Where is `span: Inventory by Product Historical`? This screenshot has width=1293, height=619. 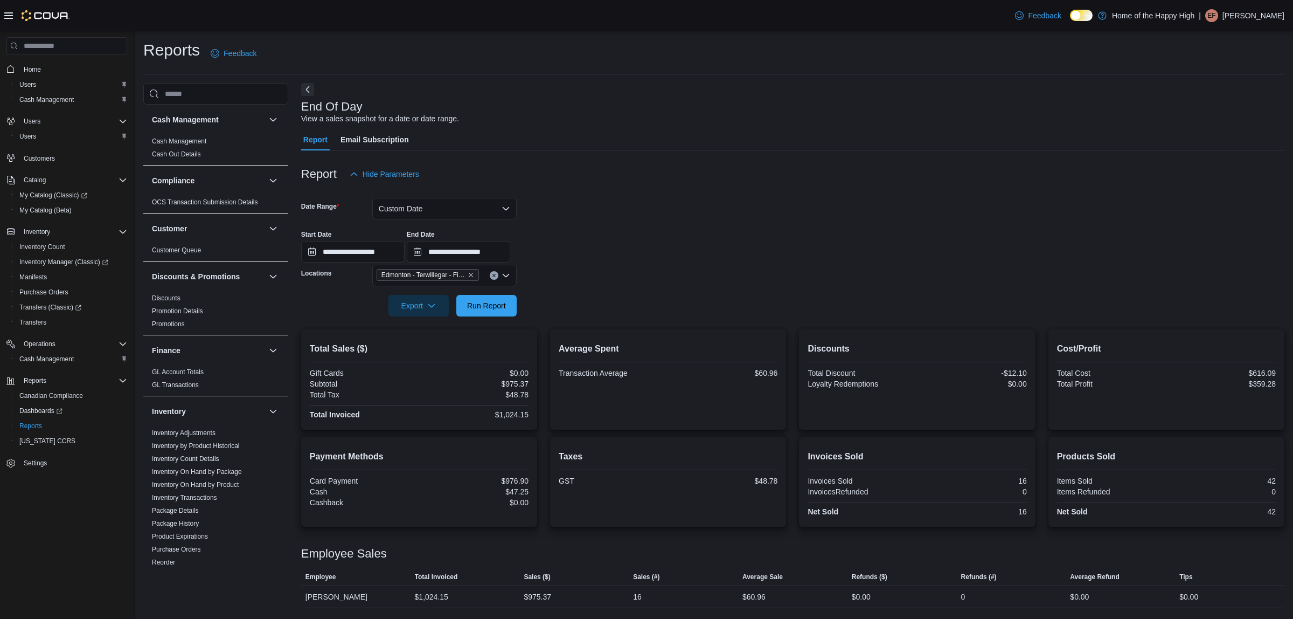
span: Inventory by Product Historical is located at coordinates (196, 446).